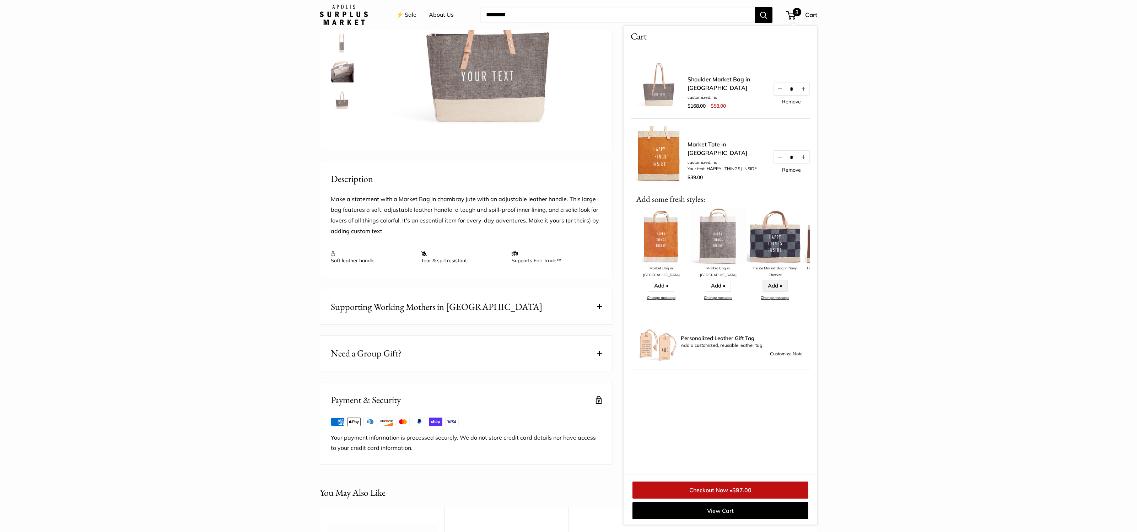 The image size is (1137, 532). I want to click on span: Need a Group Gift?, so click(366, 353).